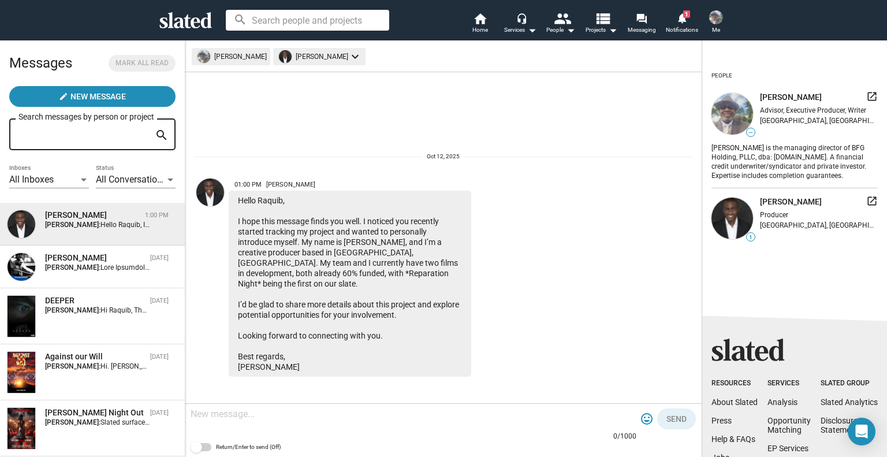 The image size is (887, 457). Describe the element at coordinates (157, 215) in the screenshot. I see `time: 1:00 PM` at that location.